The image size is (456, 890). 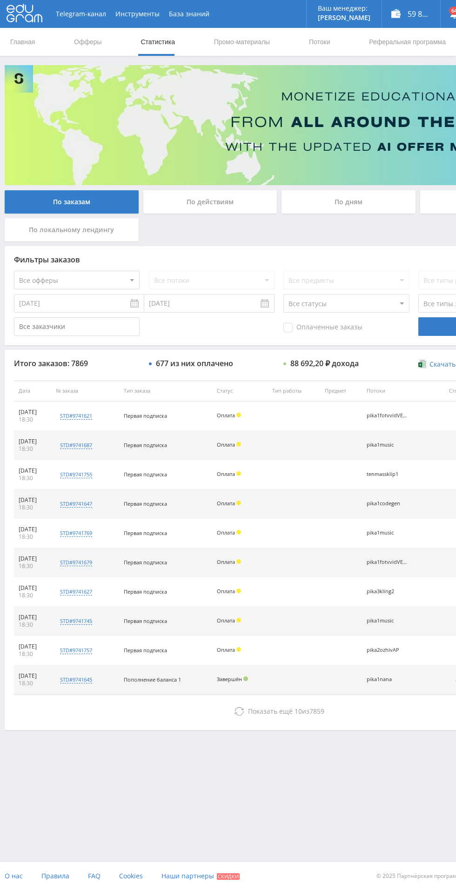 What do you see at coordinates (55, 877) in the screenshot?
I see `a: Правила` at bounding box center [55, 877].